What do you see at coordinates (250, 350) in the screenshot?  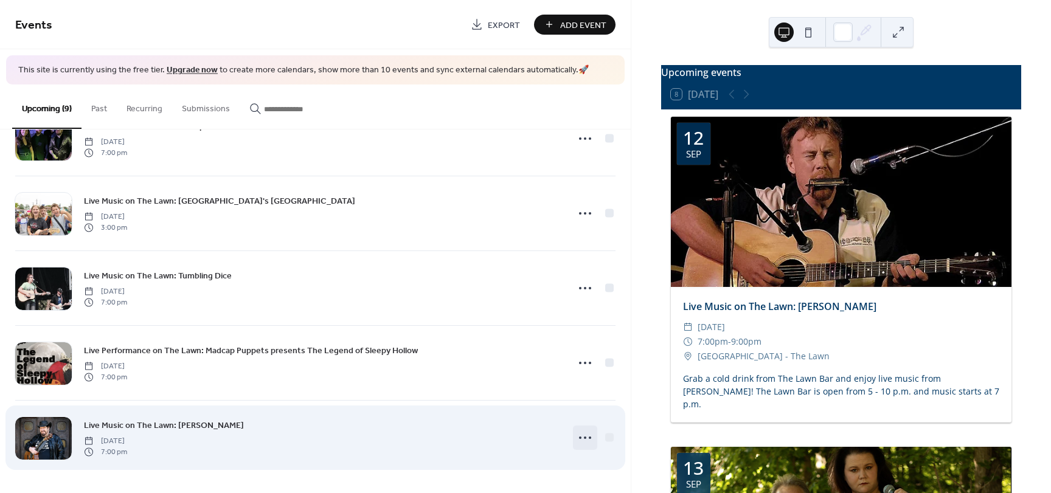 I see `span: Live Performance on The Lawn: Madcap Puppets presents The Legend of Sleepy Hollow` at bounding box center [250, 350].